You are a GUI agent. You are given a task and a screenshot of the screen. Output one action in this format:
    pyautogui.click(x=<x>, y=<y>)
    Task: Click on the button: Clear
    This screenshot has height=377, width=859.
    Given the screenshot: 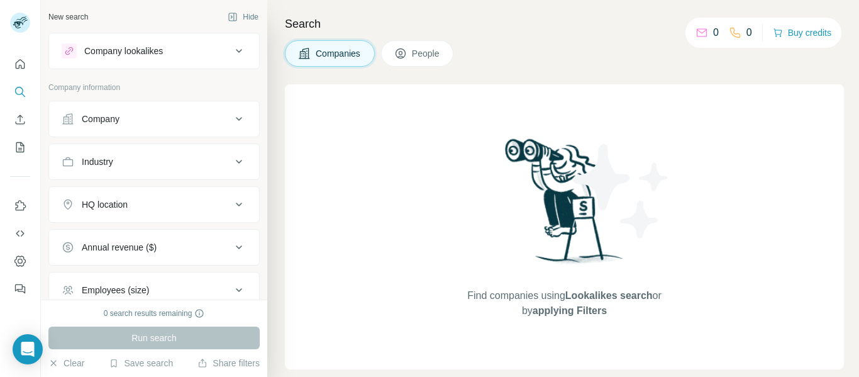 What is the action you would take?
    pyautogui.click(x=66, y=363)
    